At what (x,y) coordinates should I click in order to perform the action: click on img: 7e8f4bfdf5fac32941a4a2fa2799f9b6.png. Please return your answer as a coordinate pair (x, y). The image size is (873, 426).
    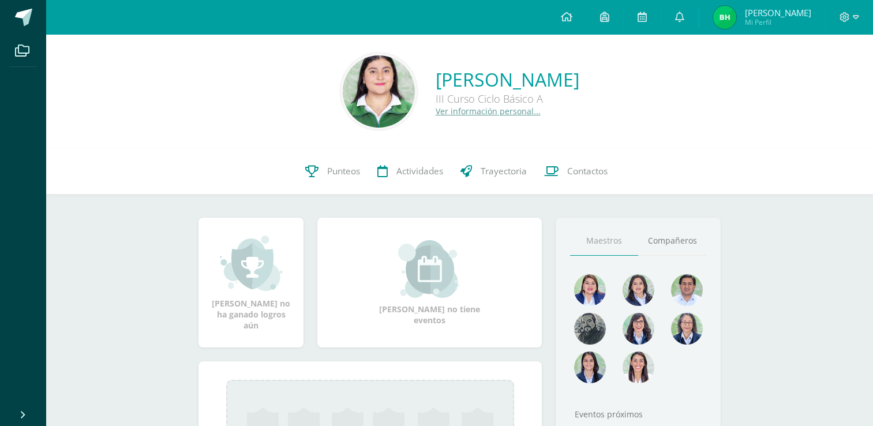
    Looking at the image, I should click on (725, 17).